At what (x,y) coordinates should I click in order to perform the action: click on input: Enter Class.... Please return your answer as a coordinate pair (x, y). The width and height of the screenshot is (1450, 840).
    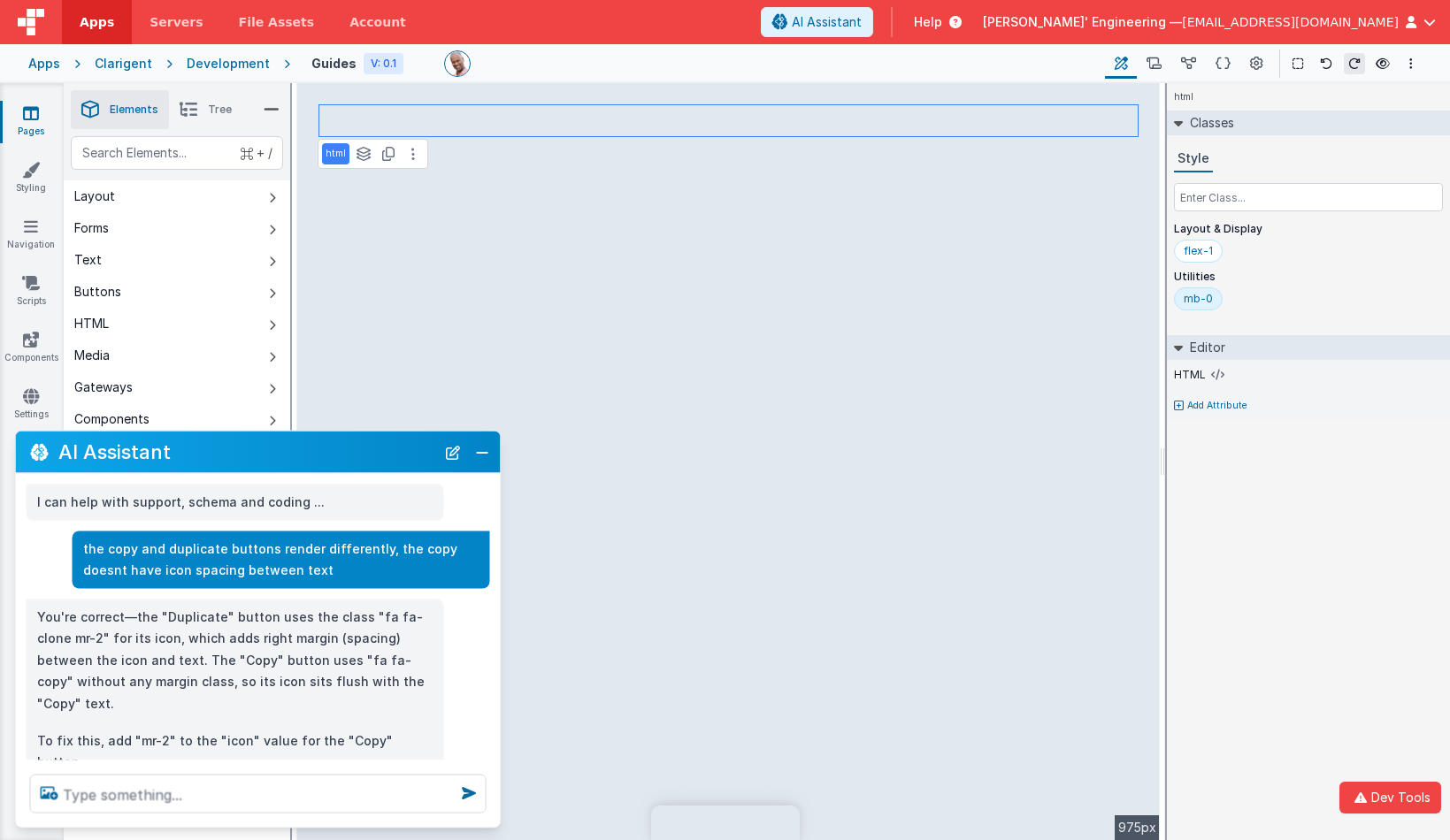
    Looking at the image, I should click on (1309, 197).